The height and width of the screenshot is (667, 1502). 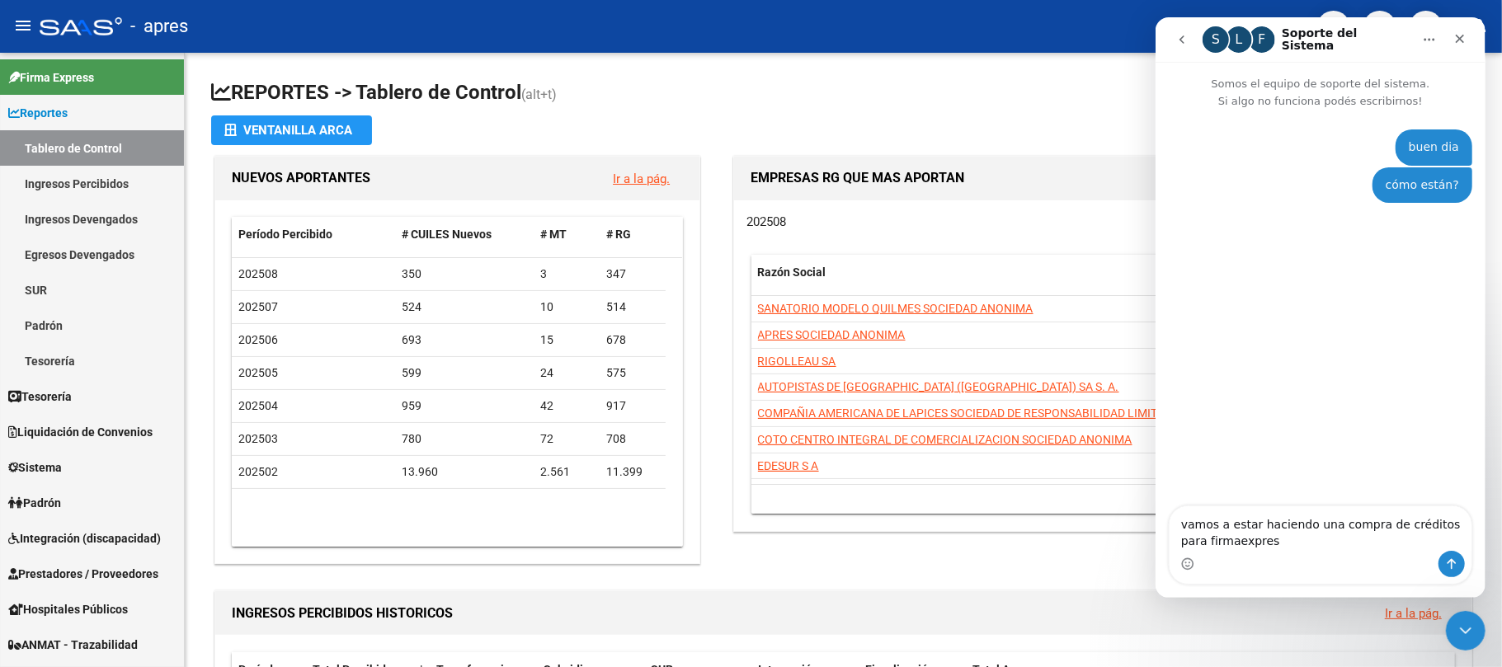 I want to click on span: RIGOLLEAU SA, so click(x=797, y=361).